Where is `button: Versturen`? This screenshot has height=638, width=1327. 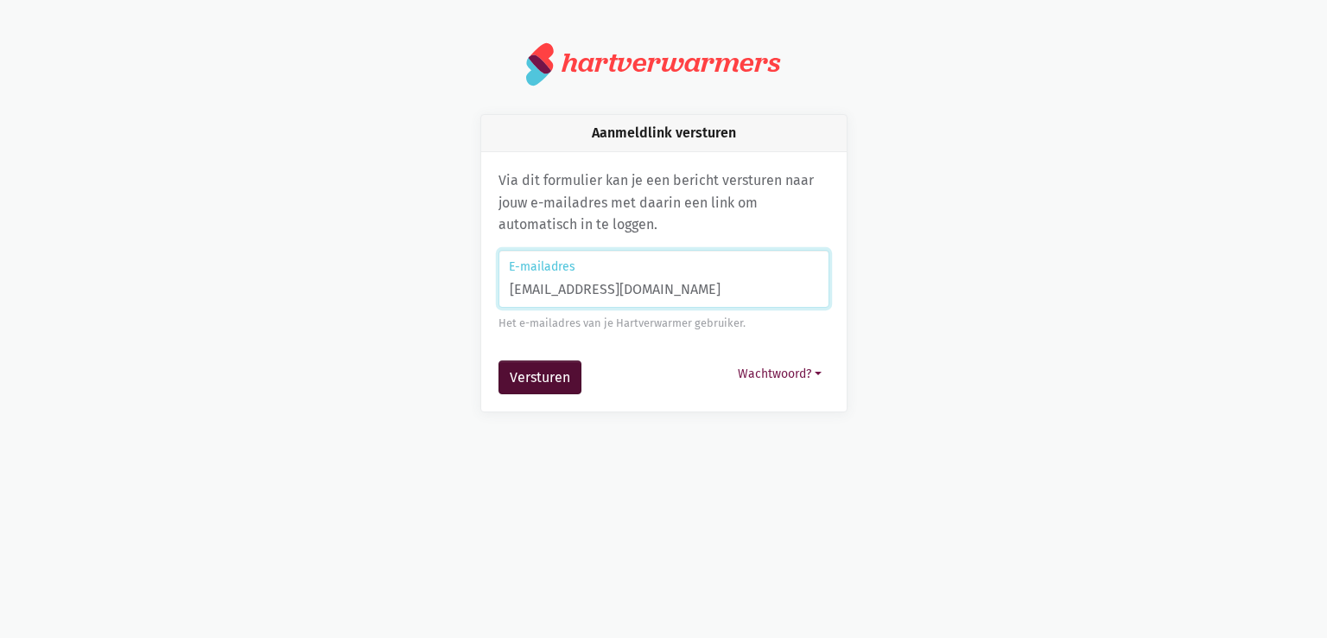
button: Versturen is located at coordinates (540, 378).